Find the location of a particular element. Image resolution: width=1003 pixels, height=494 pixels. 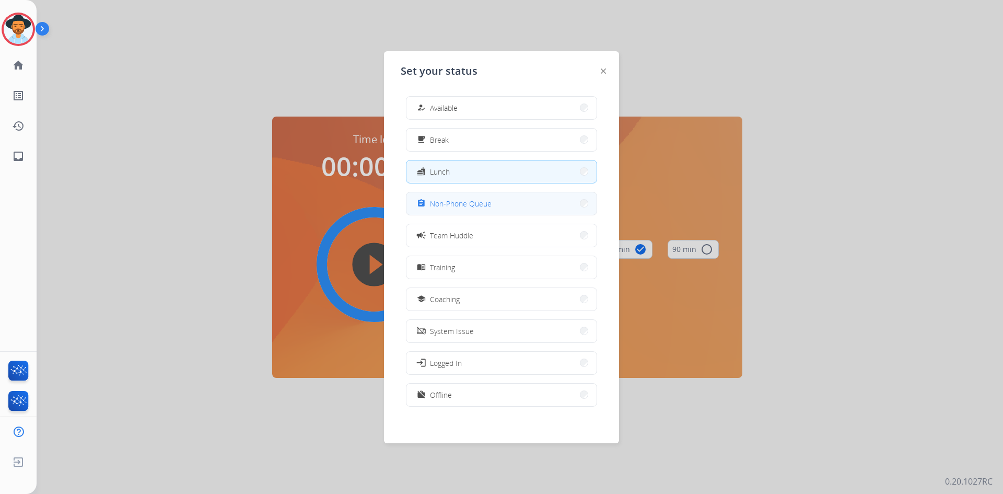

mat-icon: menu_book is located at coordinates (421, 267).